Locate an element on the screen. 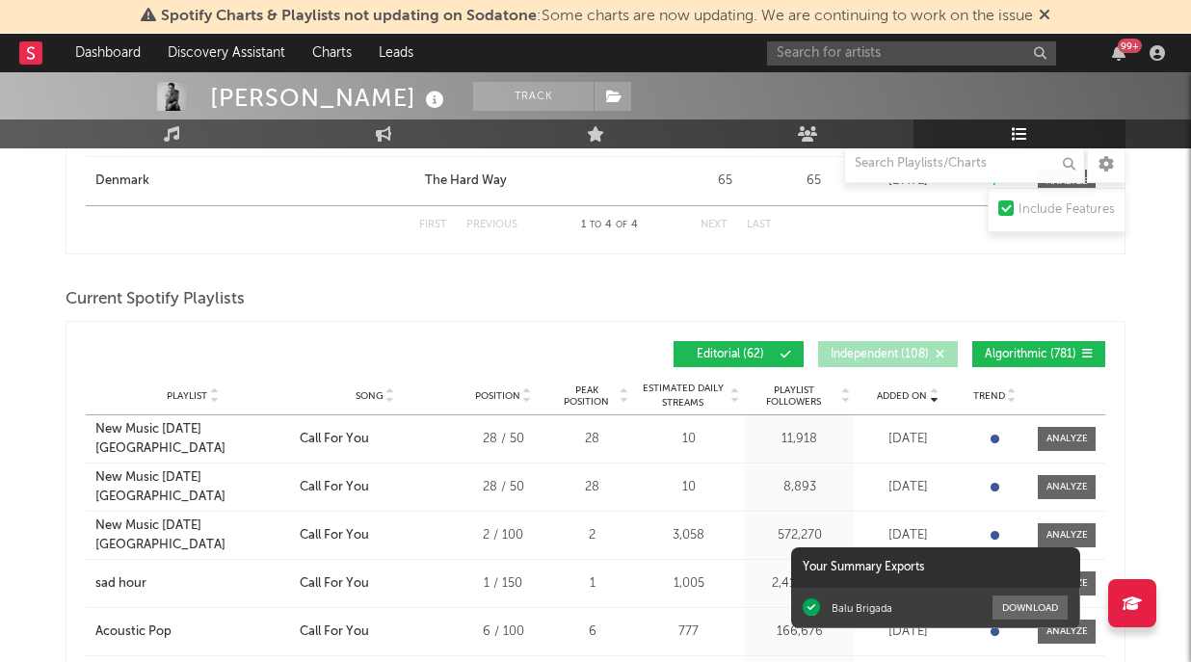  div: 99 + is located at coordinates (1130, 45).